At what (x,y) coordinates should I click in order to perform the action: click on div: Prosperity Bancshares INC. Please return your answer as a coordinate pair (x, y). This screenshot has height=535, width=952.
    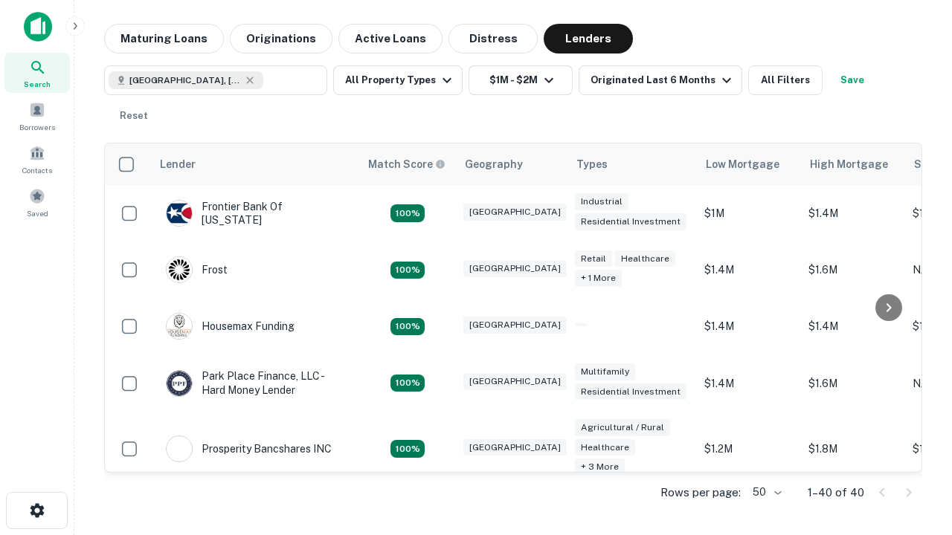
    Looking at the image, I should click on (248, 449).